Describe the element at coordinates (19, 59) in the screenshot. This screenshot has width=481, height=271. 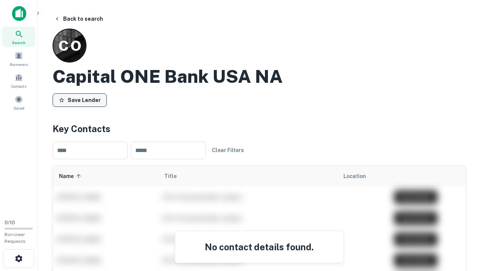
I see `div: Borrowers` at that location.